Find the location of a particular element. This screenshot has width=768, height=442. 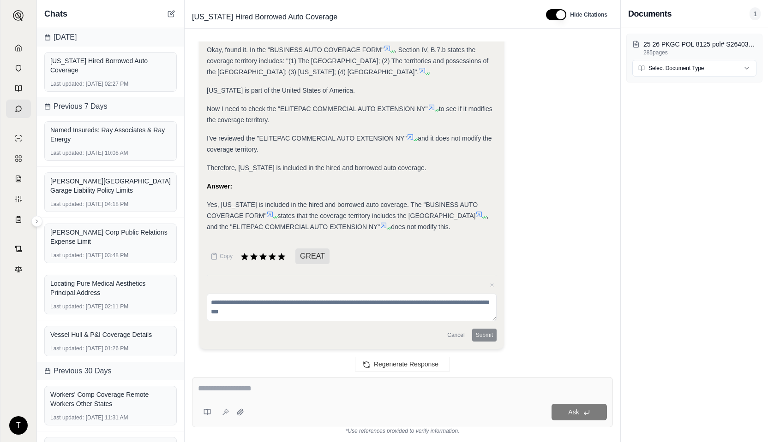

span: I've reviewed the "ELITEPAC COMMERCIAL AUTO EXTENSION NY" is located at coordinates (306, 138).